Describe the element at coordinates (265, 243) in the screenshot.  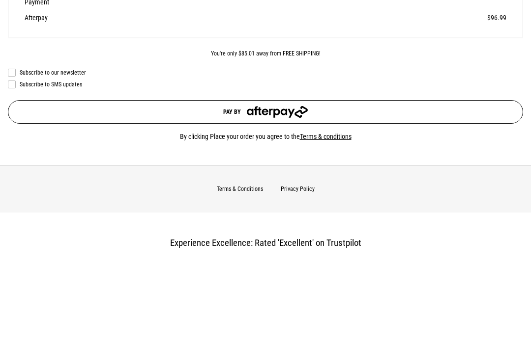
I see `h3: Experience Excellence: Rated 'Excellent' on Trustpilot` at that location.